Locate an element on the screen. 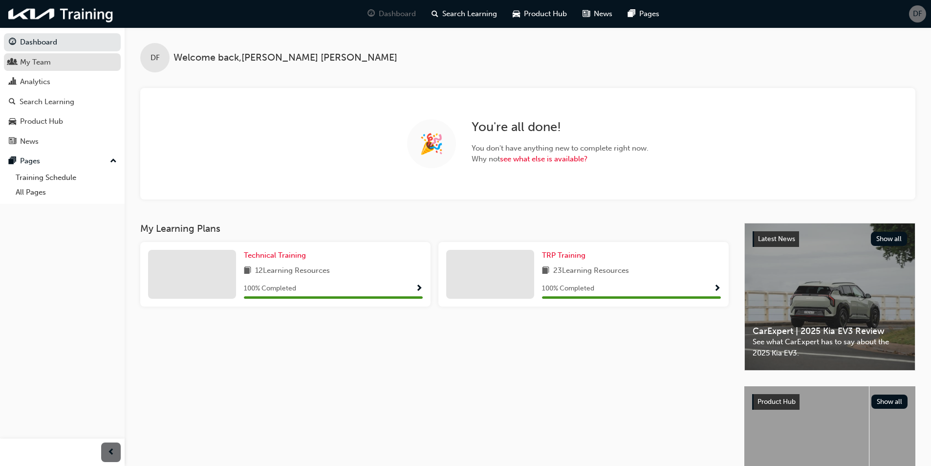 The width and height of the screenshot is (931, 466). a: Technical Training is located at coordinates (276, 255).